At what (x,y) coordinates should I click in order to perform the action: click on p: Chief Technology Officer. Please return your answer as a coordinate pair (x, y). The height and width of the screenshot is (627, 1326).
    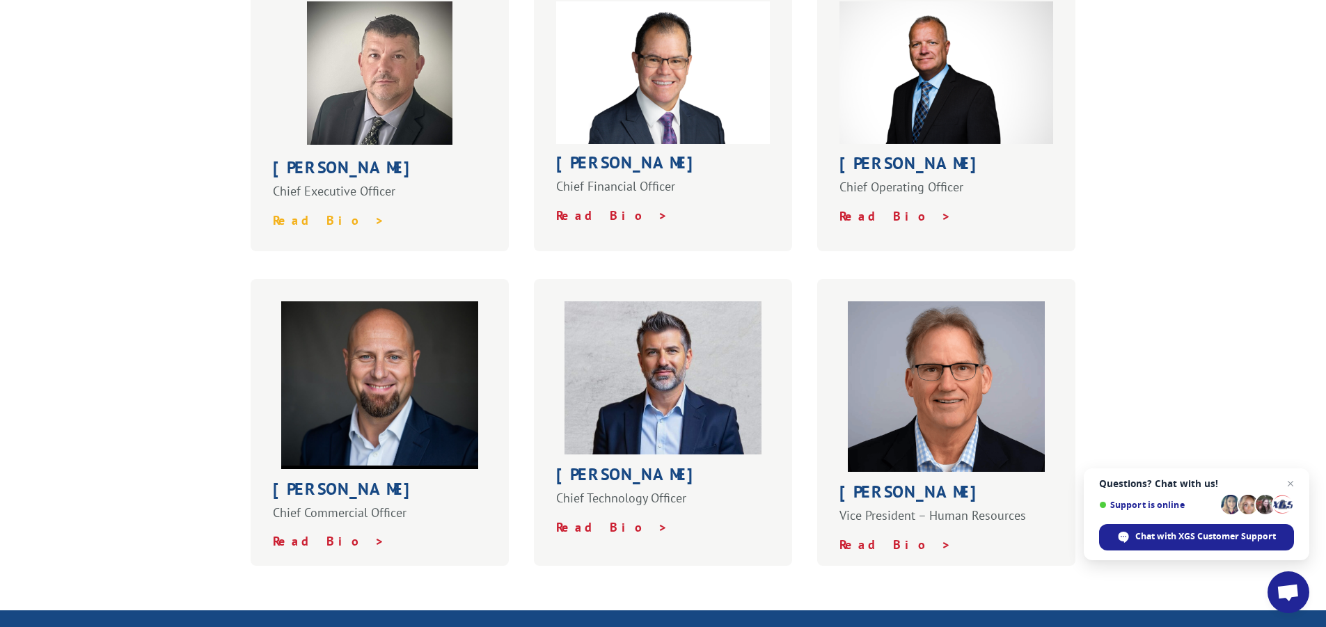
    Looking at the image, I should click on (663, 505).